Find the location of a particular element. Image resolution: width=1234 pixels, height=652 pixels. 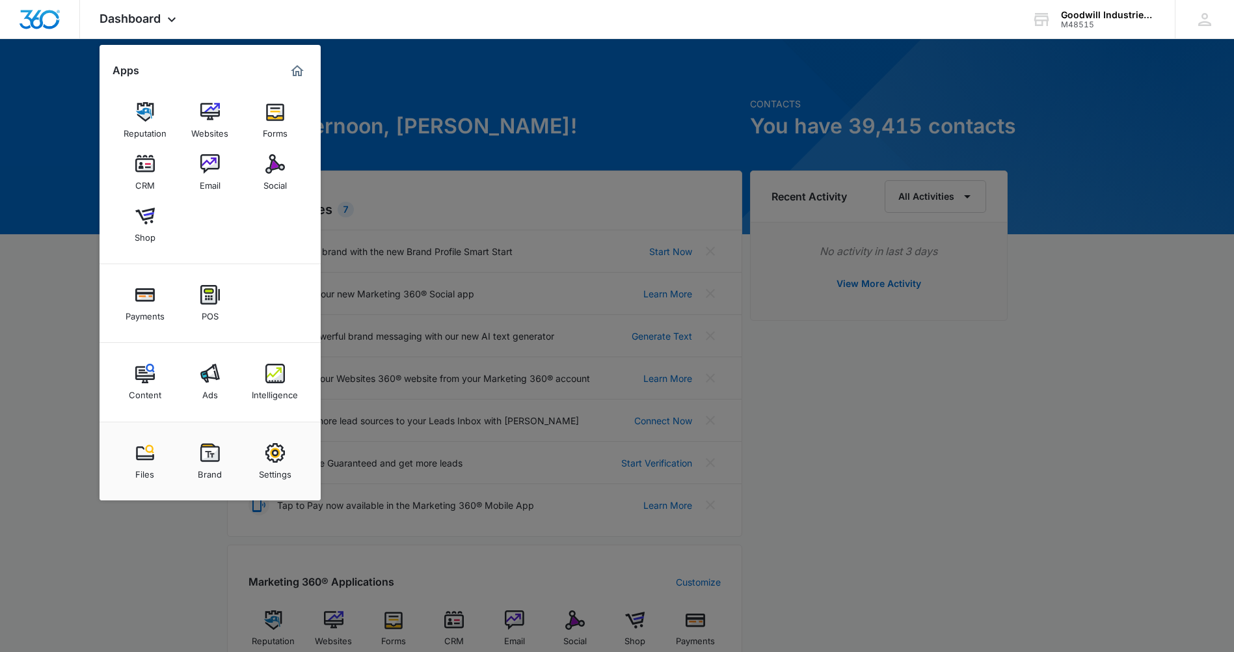

a: Files is located at coordinates (145, 461).